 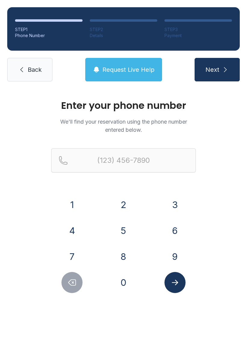 I want to click on button: Submit lookup form, so click(x=175, y=283).